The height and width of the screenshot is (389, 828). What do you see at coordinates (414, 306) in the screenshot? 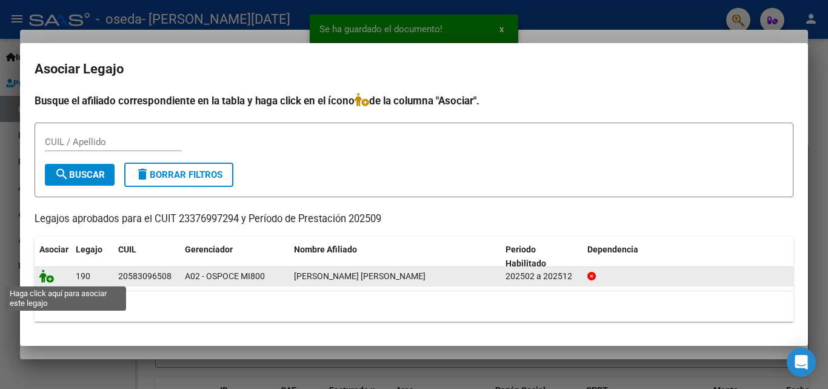
I see `div: 1 registros` at bounding box center [414, 306].